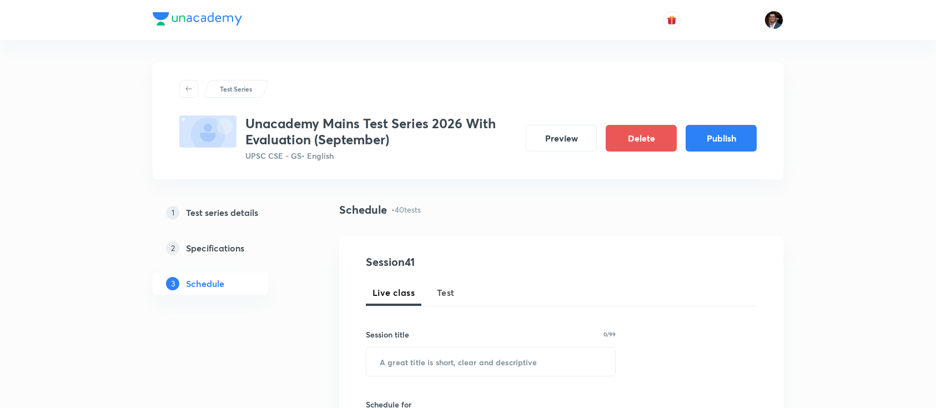  What do you see at coordinates (467, 262) in the screenshot?
I see `h4: Session 41` at bounding box center [467, 262].